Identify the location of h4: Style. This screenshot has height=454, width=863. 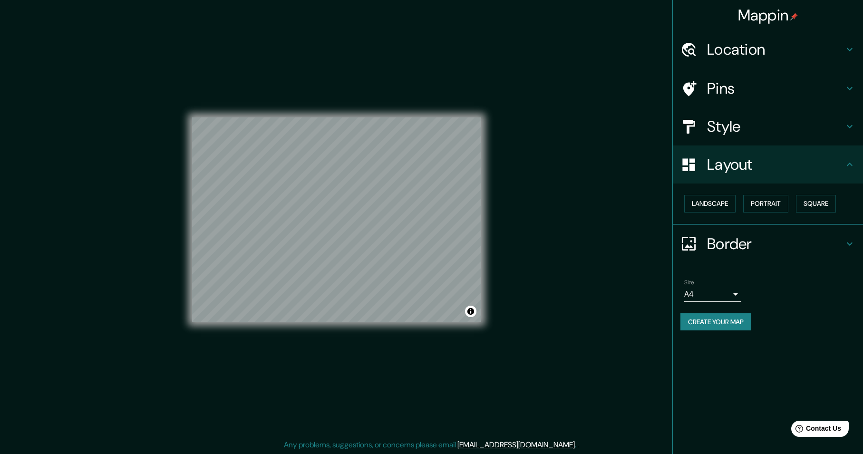
(776, 127).